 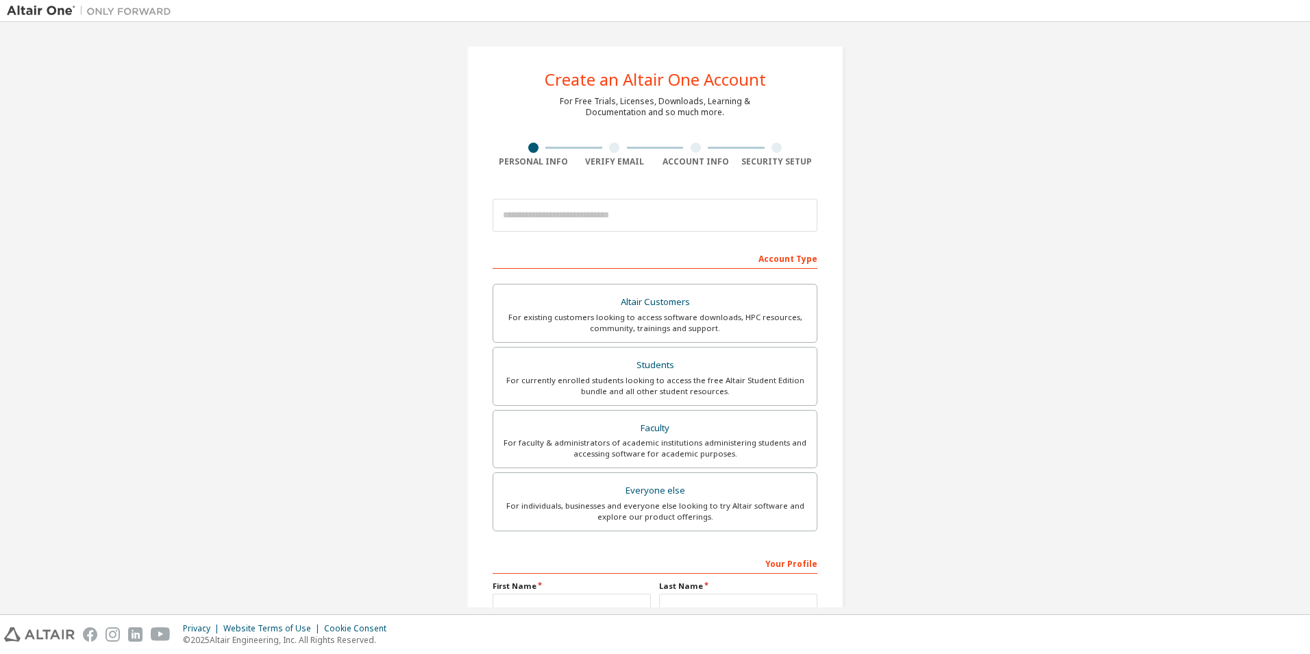 I want to click on div: Account Type, so click(x=655, y=258).